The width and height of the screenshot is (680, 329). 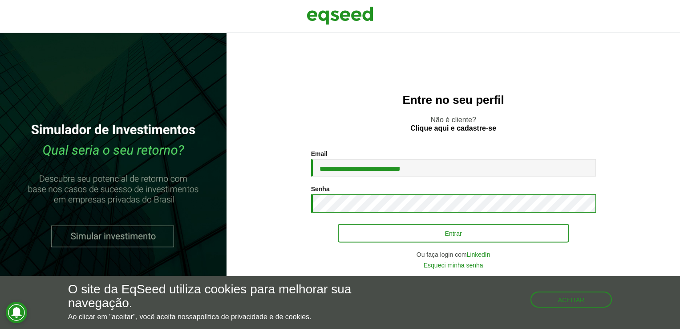 What do you see at coordinates (454, 265) in the screenshot?
I see `a: Esqueci minha senha` at bounding box center [454, 265].